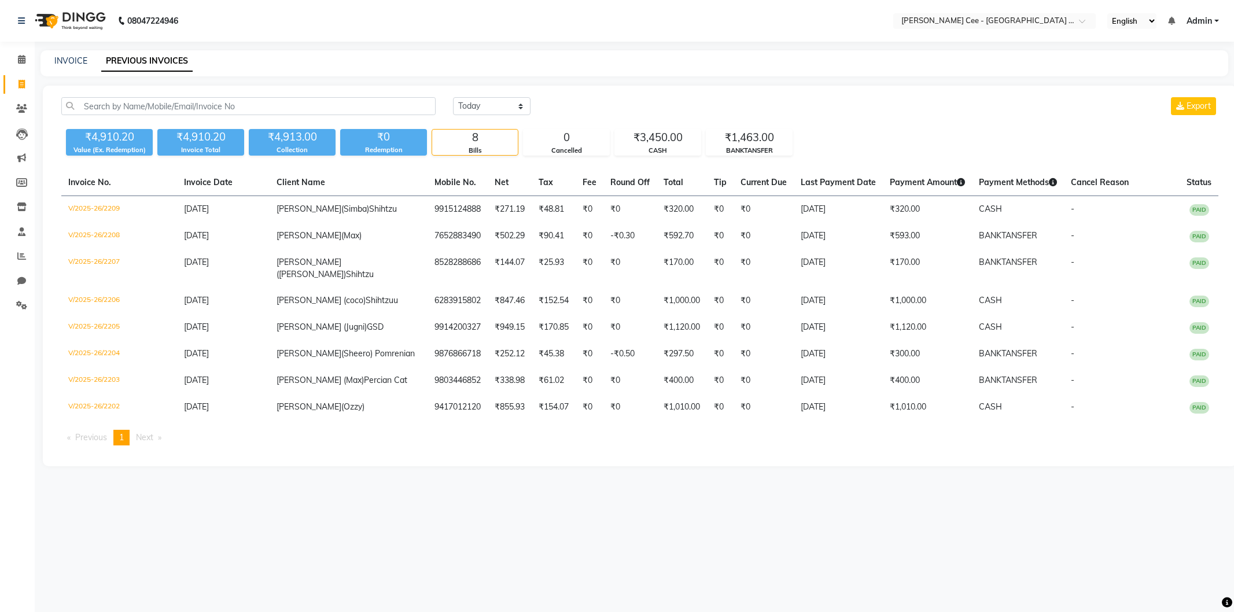 The height and width of the screenshot is (612, 1234). I want to click on div: ₹4,910.20, so click(201, 137).